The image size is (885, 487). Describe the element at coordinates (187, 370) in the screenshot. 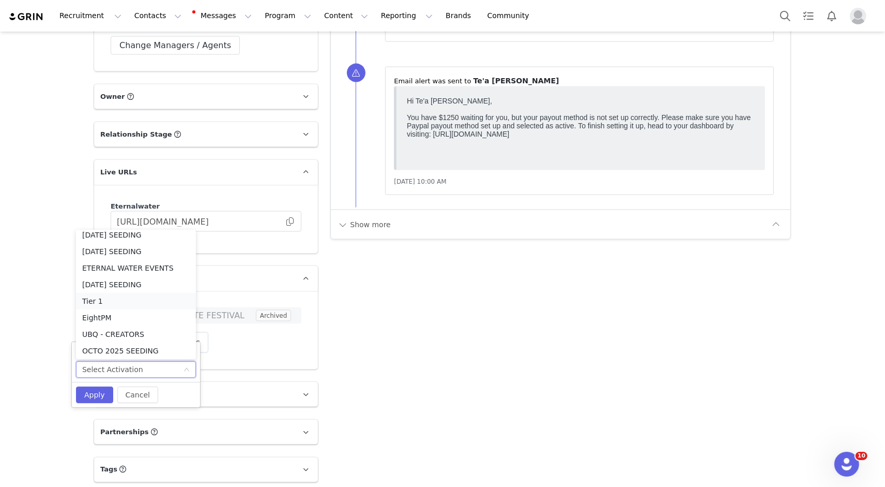

I see `i: icon: down` at that location.